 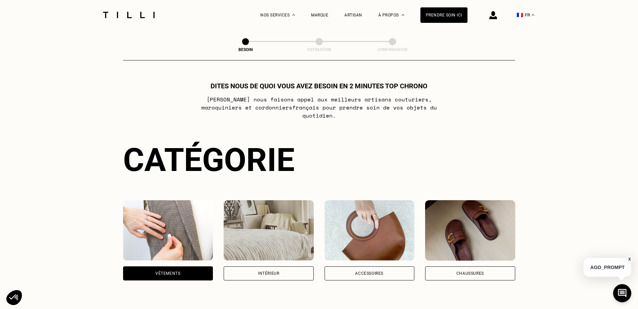 What do you see at coordinates (319, 15) in the screenshot?
I see `div: Marque` at bounding box center [319, 15].